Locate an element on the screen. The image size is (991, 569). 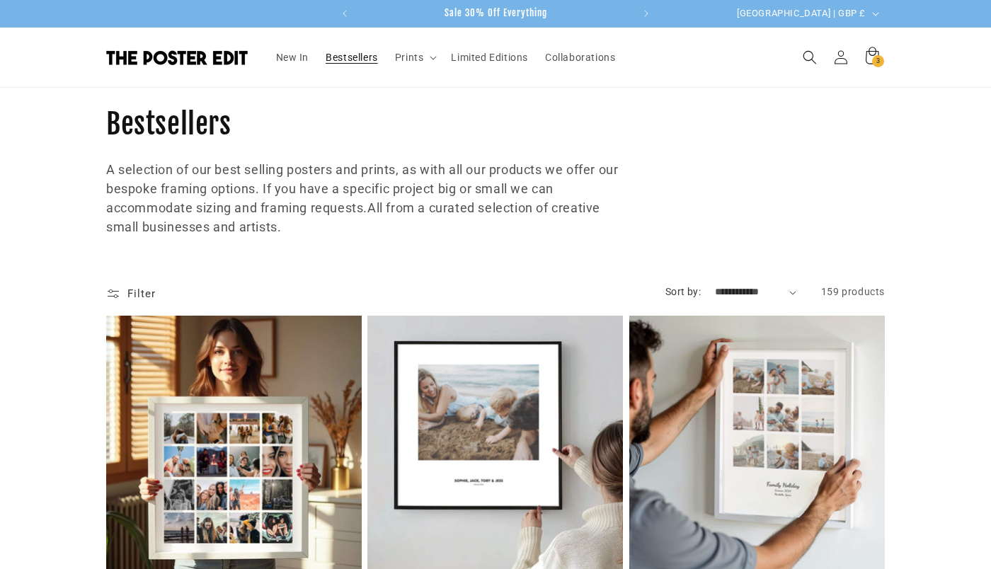
a: Limited Editions is located at coordinates (489, 57).